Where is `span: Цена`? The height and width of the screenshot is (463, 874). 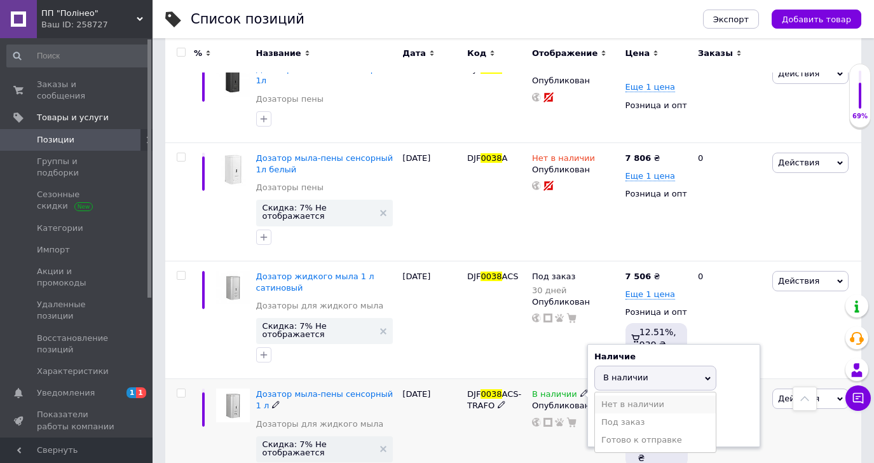 span: Цена is located at coordinates (638, 53).